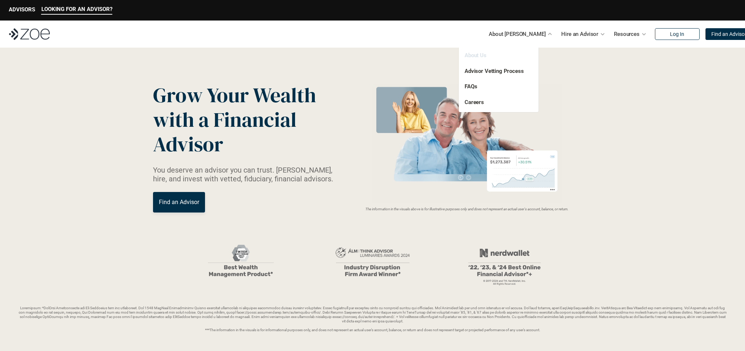 This screenshot has height=351, width=745. I want to click on p: Log In, so click(677, 34).